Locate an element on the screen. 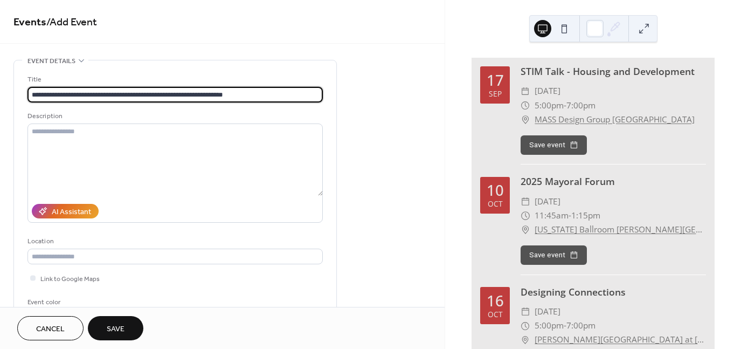 This screenshot has height=349, width=741. div: STIM Talk - Housing and Development is located at coordinates (613, 71).